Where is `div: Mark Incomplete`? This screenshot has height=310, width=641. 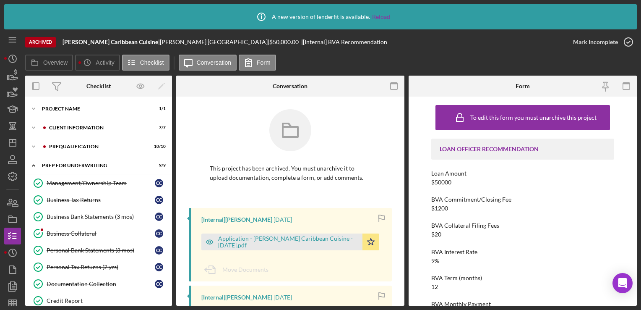 div: Mark Incomplete is located at coordinates (595, 42).